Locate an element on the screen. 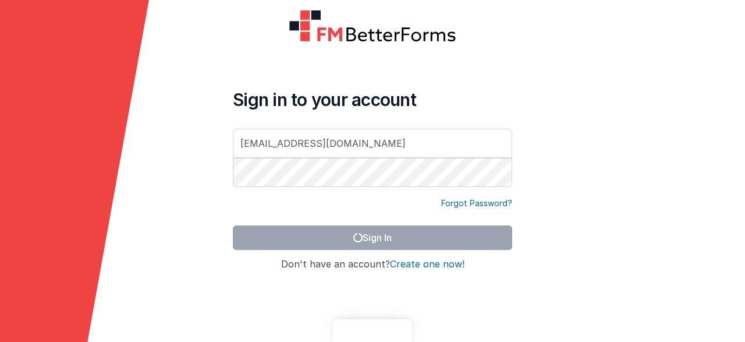 The height and width of the screenshot is (342, 745). h4: Don't have an account? is located at coordinates (373, 264).